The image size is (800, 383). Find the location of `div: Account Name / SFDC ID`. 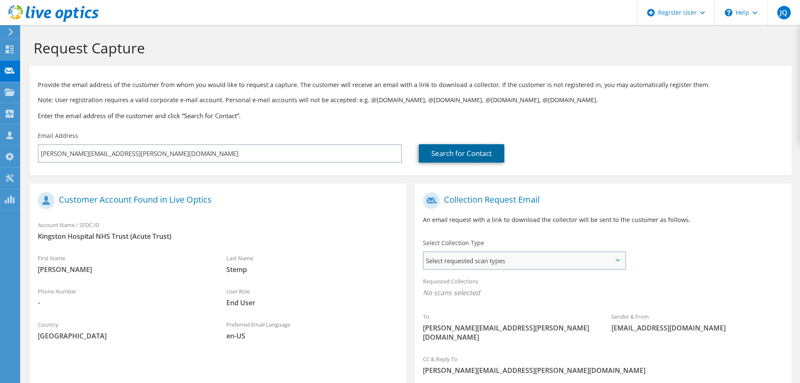

div: Account Name / SFDC ID is located at coordinates (218, 230).